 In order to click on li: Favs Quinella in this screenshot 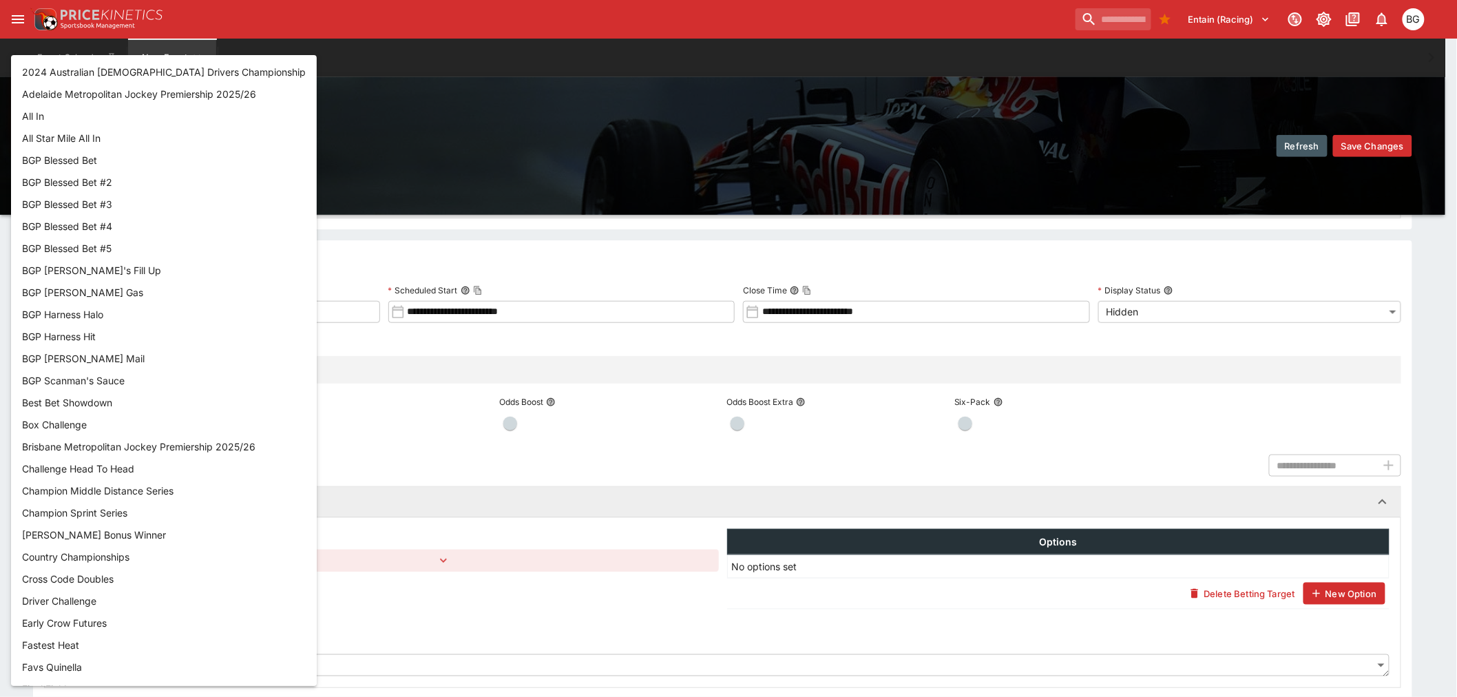, I will do `click(164, 666)`.